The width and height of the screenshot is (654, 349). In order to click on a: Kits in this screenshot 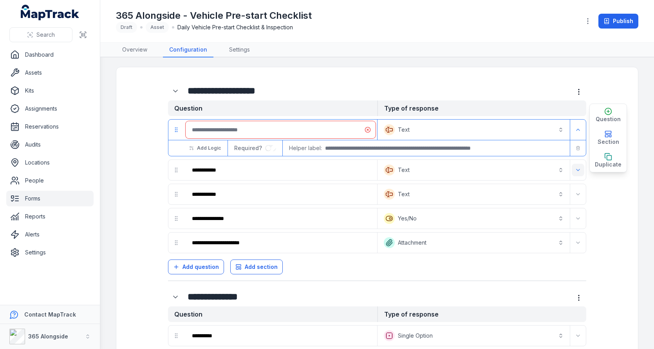, I will do `click(50, 91)`.